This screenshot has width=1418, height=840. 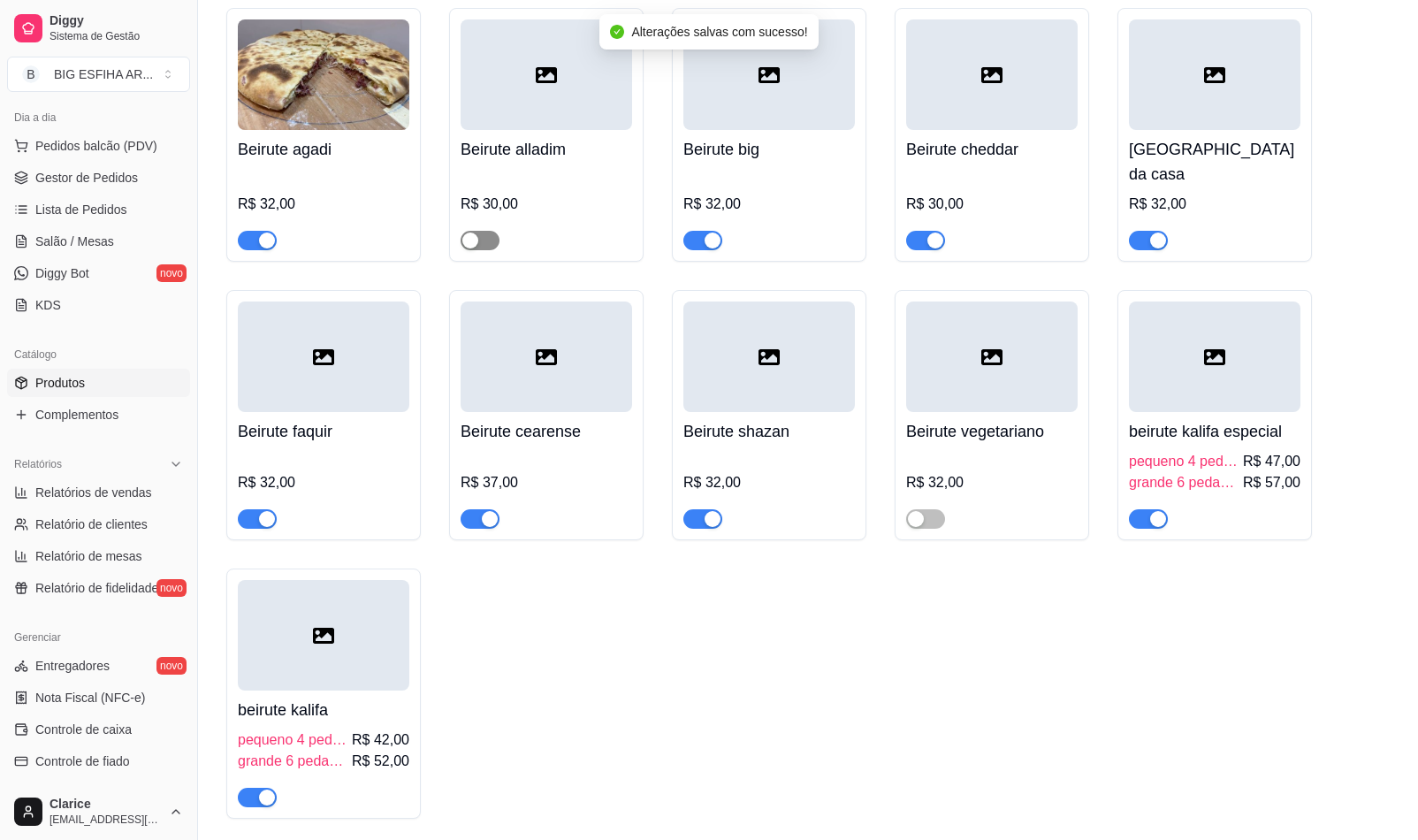 I want to click on span: R$ 47,00, so click(x=1271, y=462).